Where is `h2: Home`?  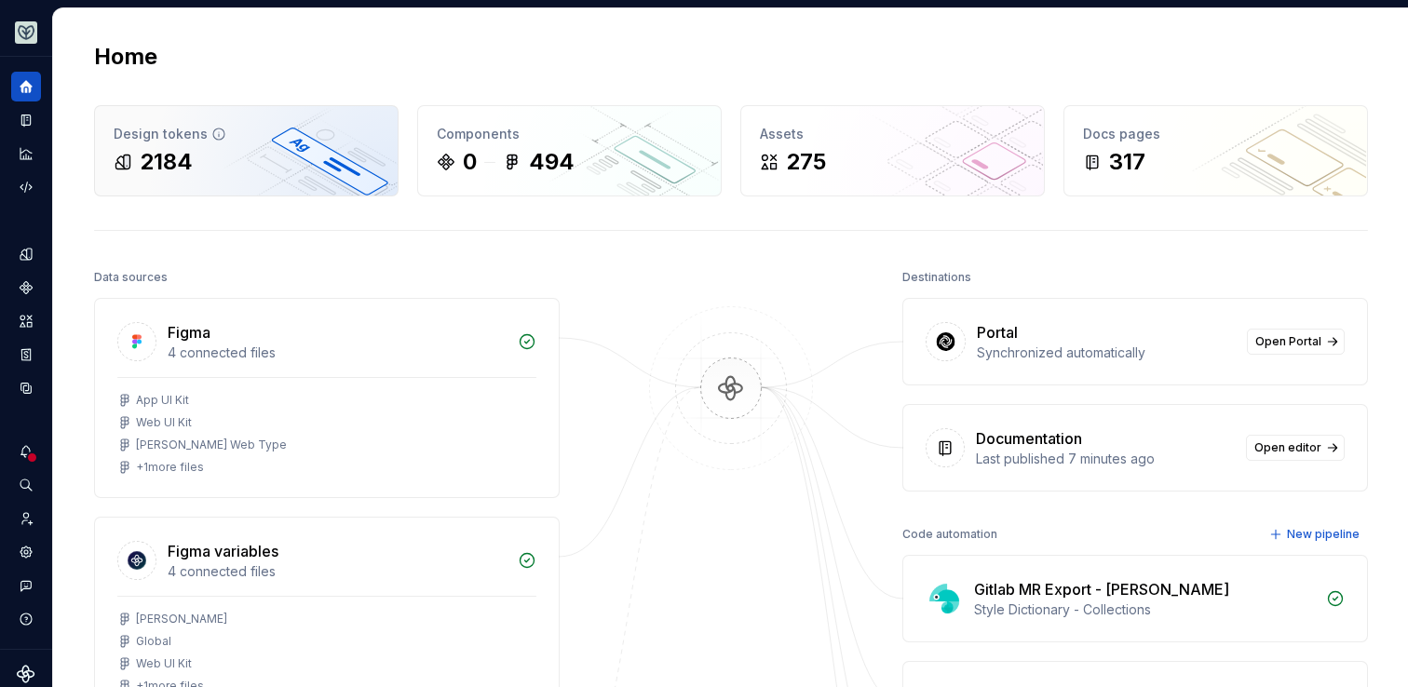
h2: Home is located at coordinates (126, 57).